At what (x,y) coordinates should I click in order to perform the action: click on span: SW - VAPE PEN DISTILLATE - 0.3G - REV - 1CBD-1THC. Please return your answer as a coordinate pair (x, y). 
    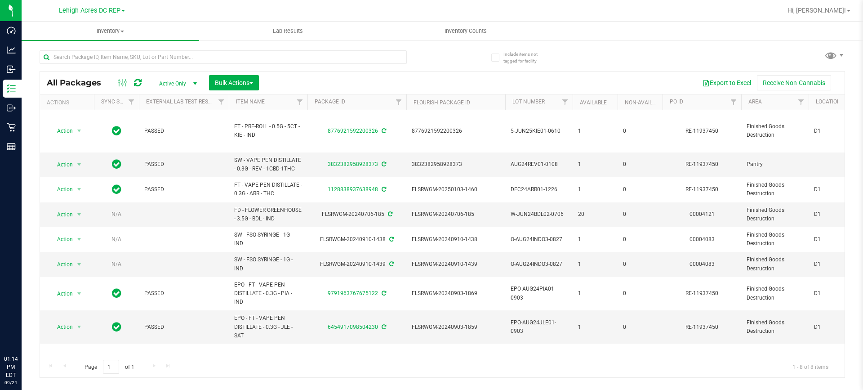
    Looking at the image, I should click on (268, 164).